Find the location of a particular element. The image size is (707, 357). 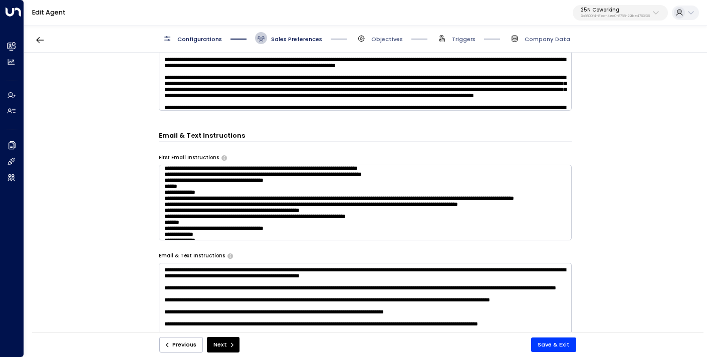

h3: Email & Text Instructions is located at coordinates (365, 136).